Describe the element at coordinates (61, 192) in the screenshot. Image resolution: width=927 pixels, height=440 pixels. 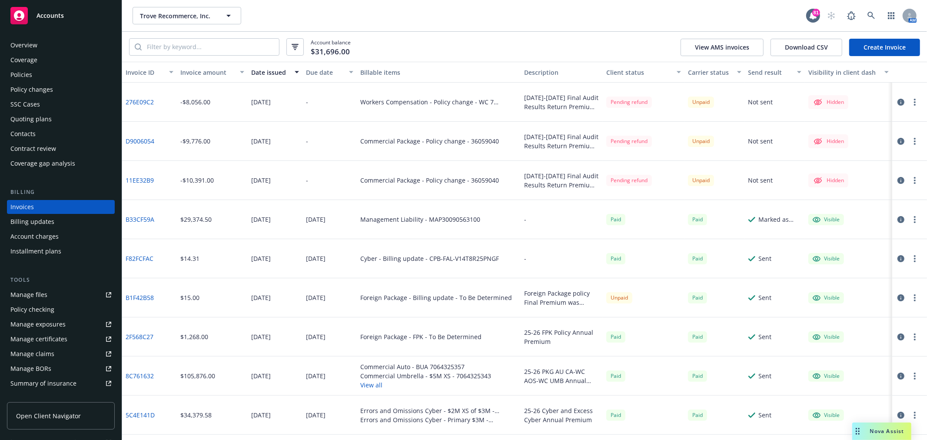
I see `div: Billing` at that location.